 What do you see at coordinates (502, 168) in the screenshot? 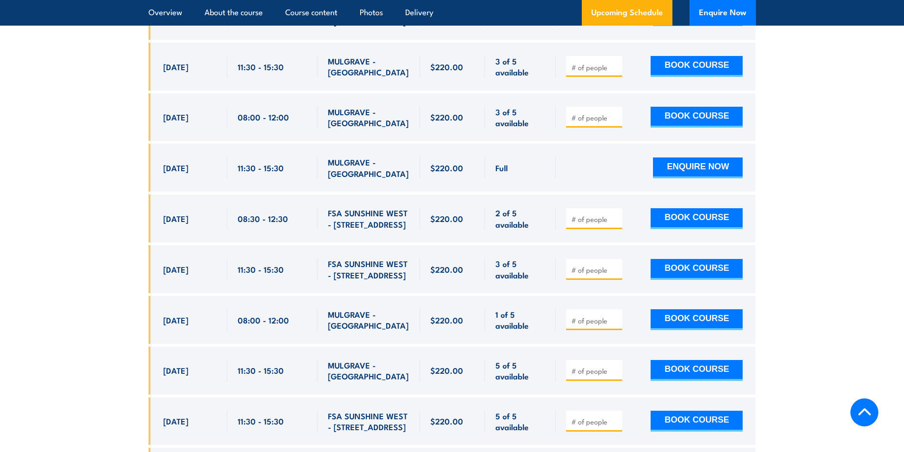
I see `span: Full` at bounding box center [502, 168].